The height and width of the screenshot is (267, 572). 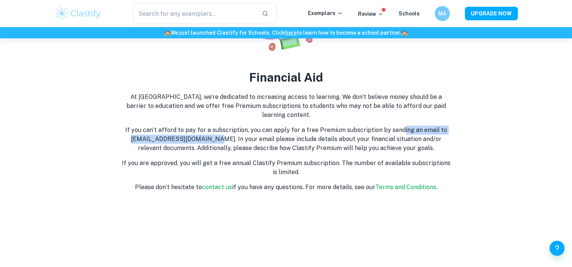 I want to click on h6: MA, so click(x=442, y=14).